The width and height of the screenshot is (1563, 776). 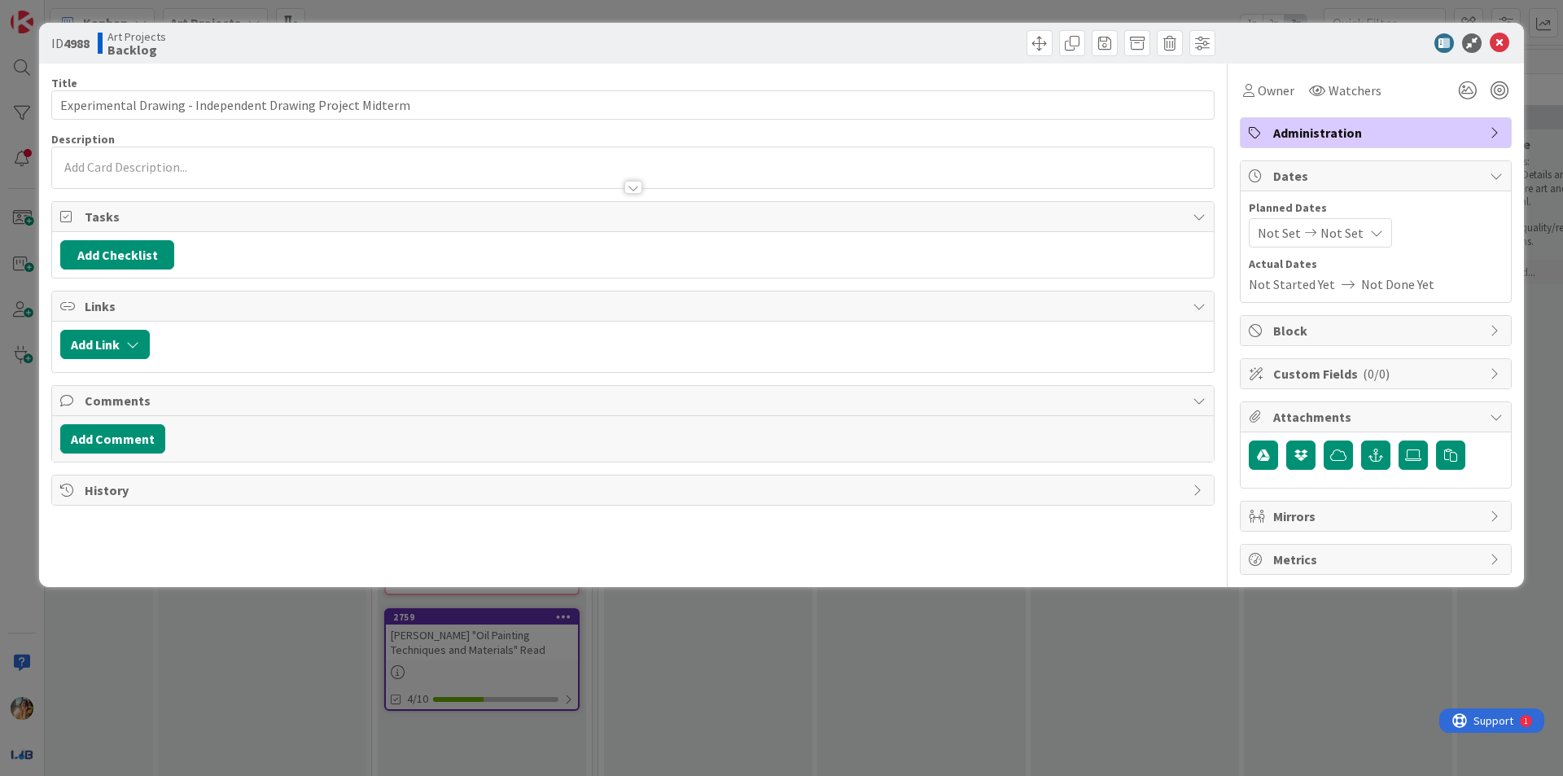 What do you see at coordinates (1376, 208) in the screenshot?
I see `span: Planned Dates` at bounding box center [1376, 208].